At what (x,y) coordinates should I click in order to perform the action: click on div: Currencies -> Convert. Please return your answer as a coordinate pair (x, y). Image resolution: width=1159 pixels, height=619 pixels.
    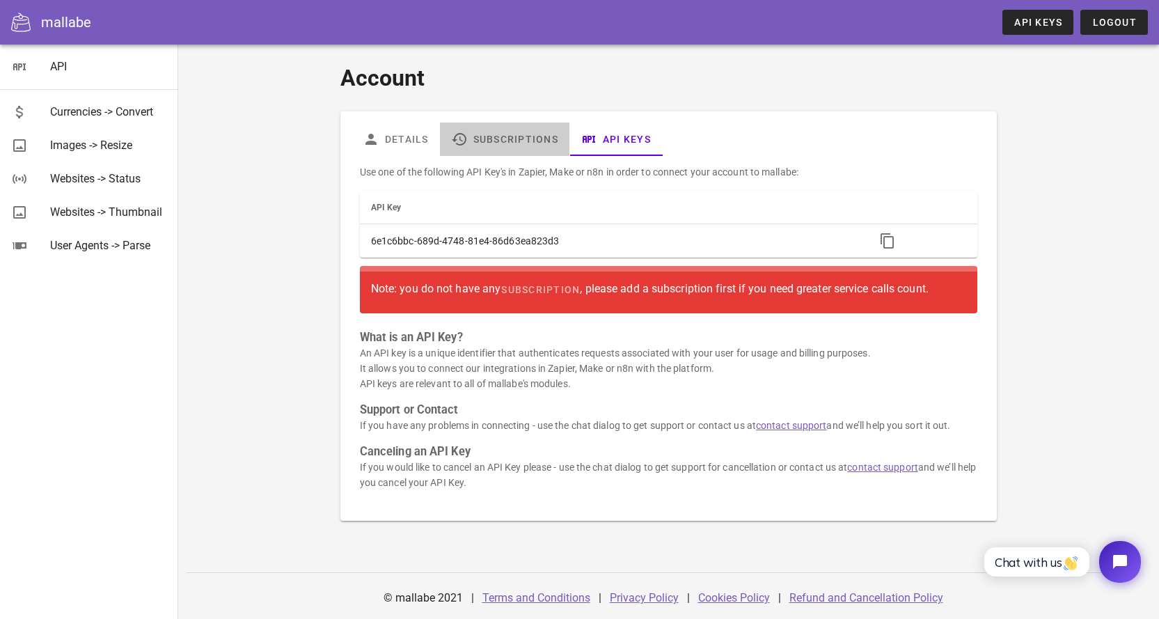
    Looking at the image, I should click on (109, 111).